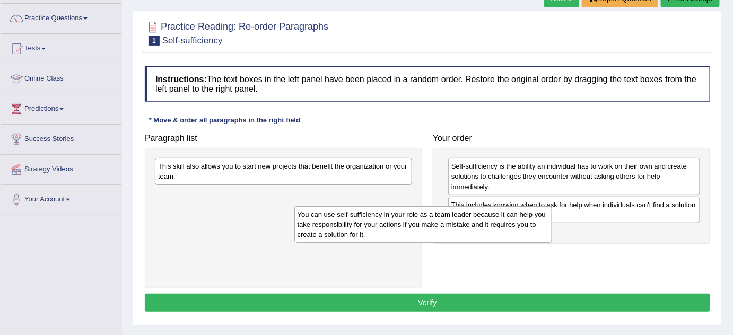 The height and width of the screenshot is (335, 733). I want to click on span: 1, so click(154, 41).